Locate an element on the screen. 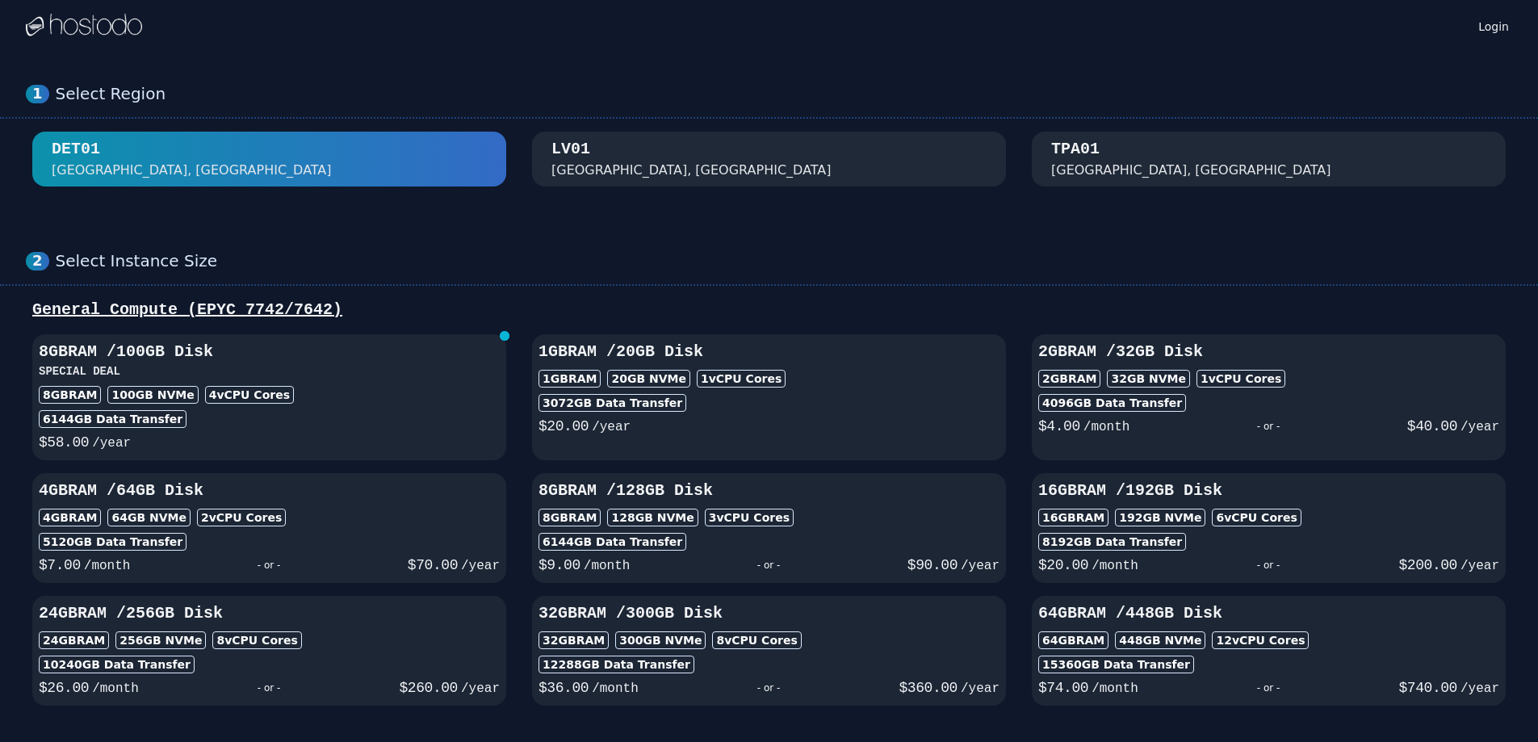  span: $ 58.00 is located at coordinates (64, 442).